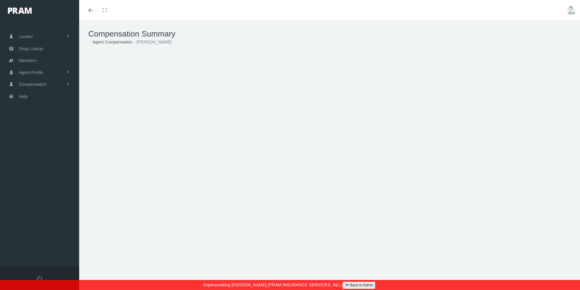 The image size is (580, 290). I want to click on span: Drug Lookup, so click(31, 49).